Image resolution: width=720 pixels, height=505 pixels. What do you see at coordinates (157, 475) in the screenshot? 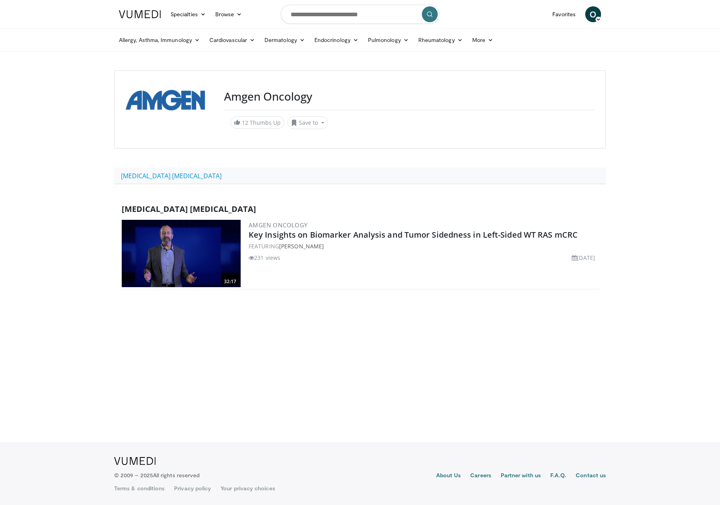
I see `p: © 2009 – 2025` at bounding box center [157, 475].